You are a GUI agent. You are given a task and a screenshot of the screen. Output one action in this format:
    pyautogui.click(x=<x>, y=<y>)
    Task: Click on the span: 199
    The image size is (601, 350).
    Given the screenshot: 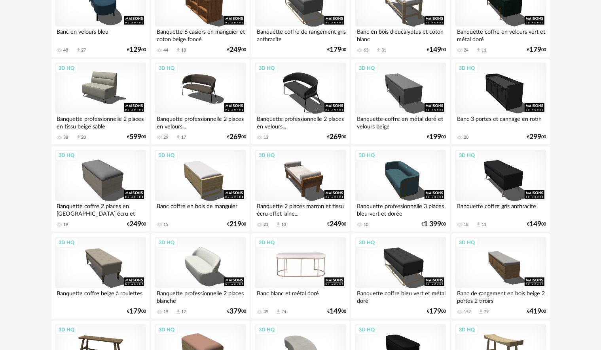 What is the action you would take?
    pyautogui.click(x=436, y=137)
    